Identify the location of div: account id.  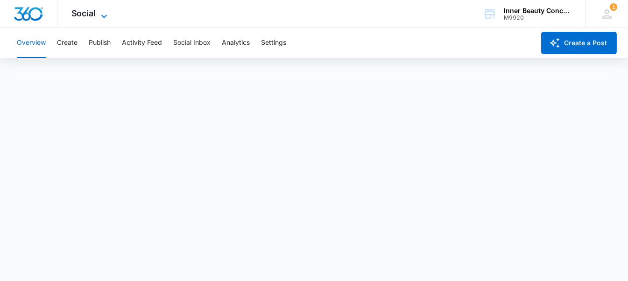
(538, 18).